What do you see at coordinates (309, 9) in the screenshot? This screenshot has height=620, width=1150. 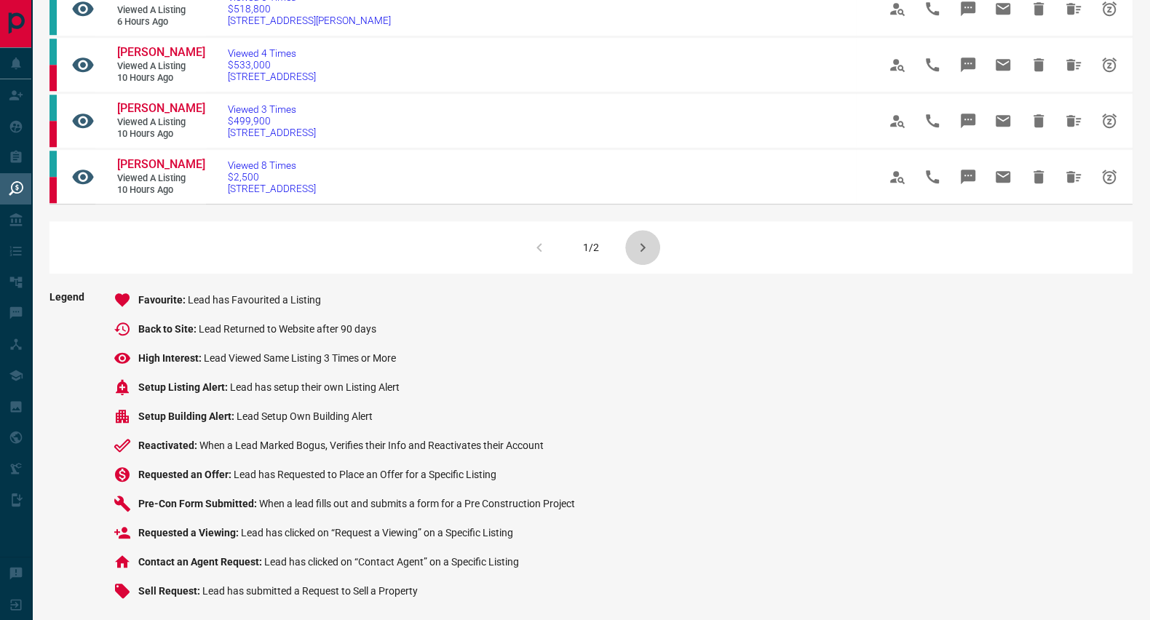 I see `span: $518,800` at bounding box center [309, 9].